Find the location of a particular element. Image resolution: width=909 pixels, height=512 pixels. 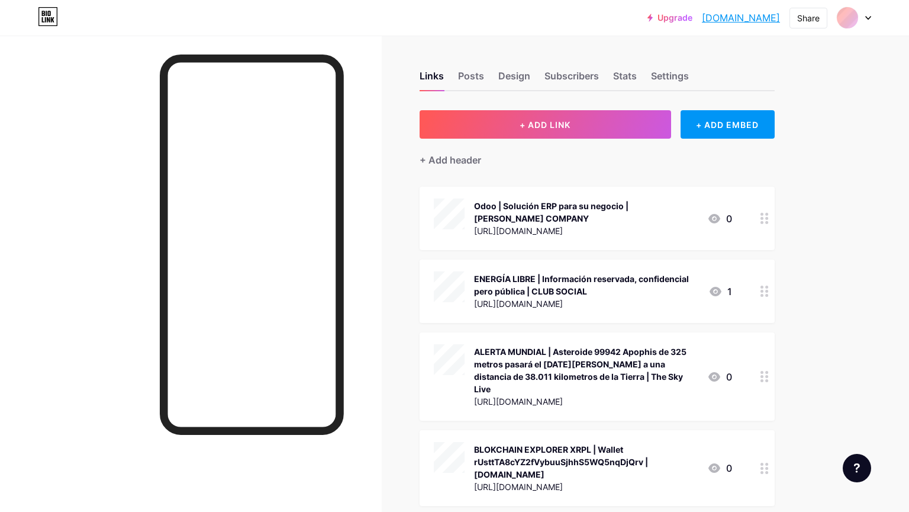

div: Stats is located at coordinates (625, 79).